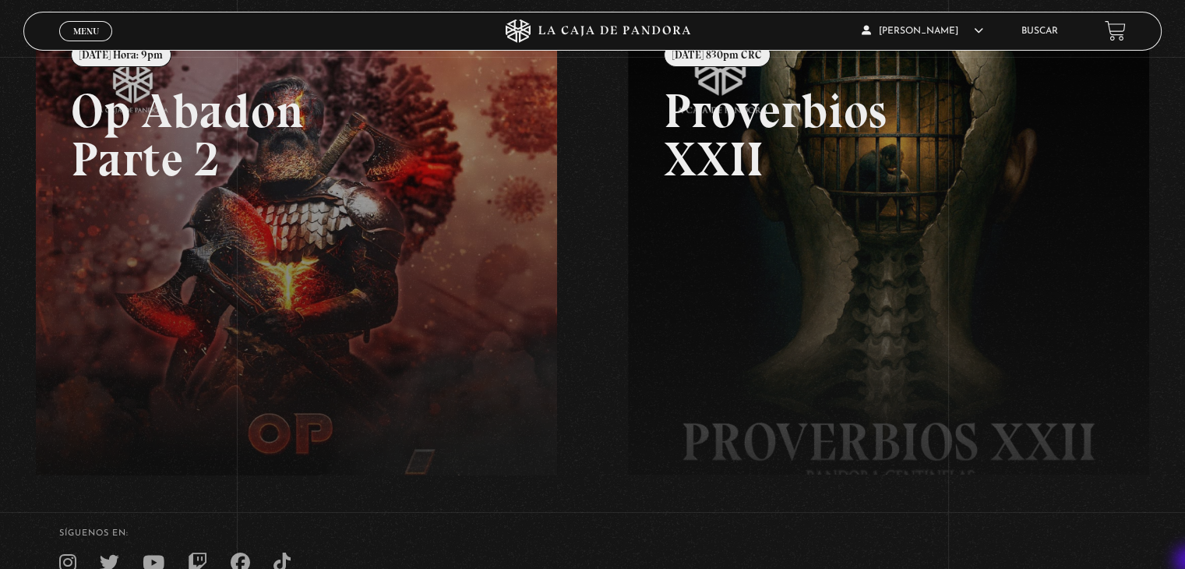  I want to click on a: View your shopping cart, so click(1114, 30).